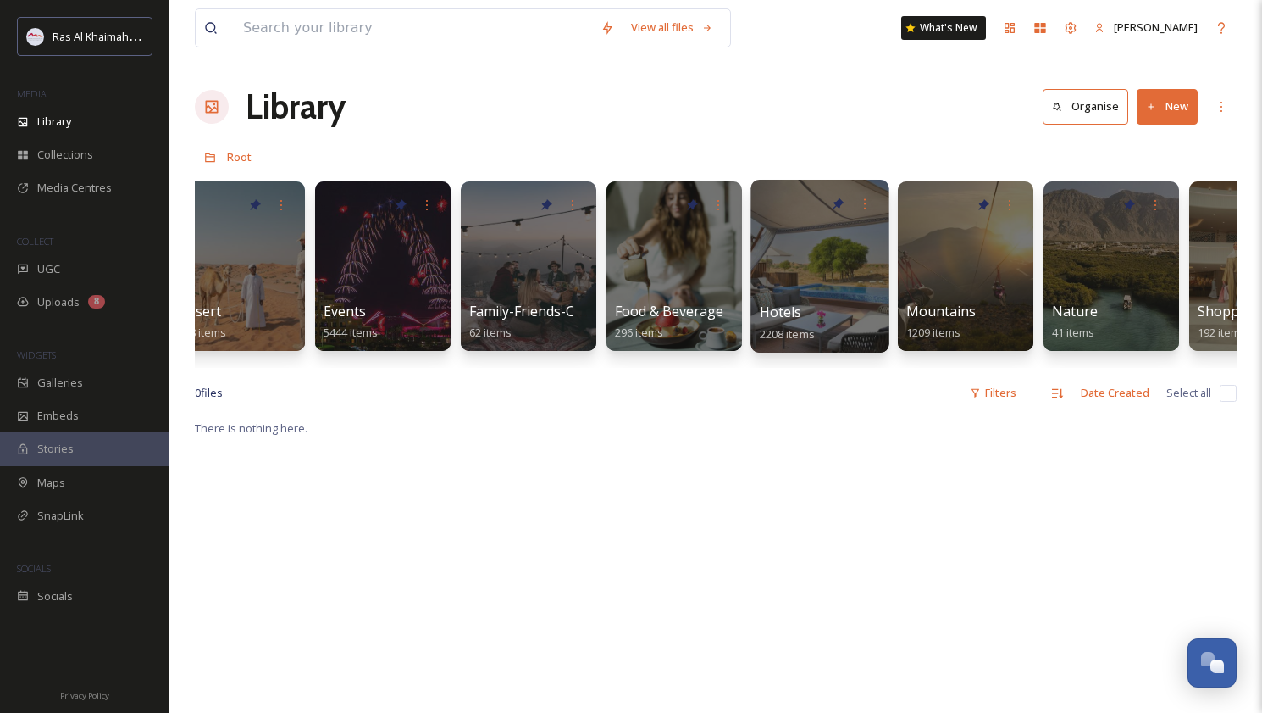  What do you see at coordinates (993, 392) in the screenshot?
I see `div: Filters` at bounding box center [993, 392].